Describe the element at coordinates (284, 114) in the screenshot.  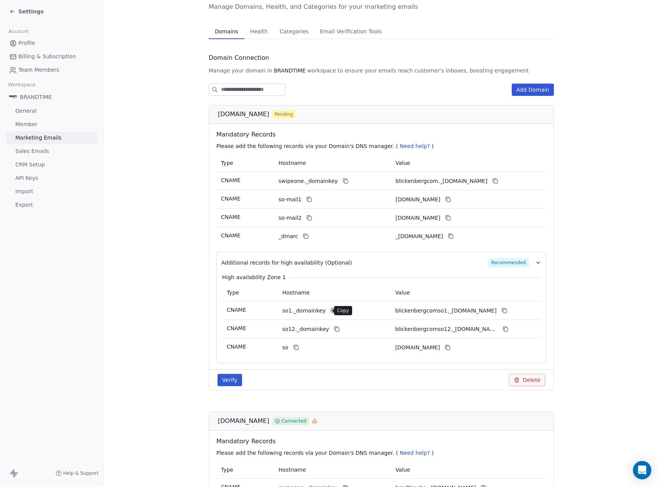
I see `span: Pending` at that location.